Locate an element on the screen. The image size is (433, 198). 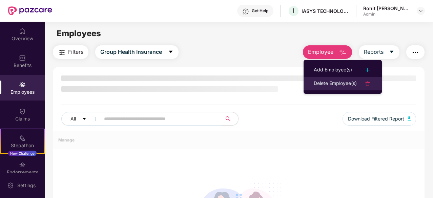
span: Download Filtered Report is located at coordinates (376, 119).